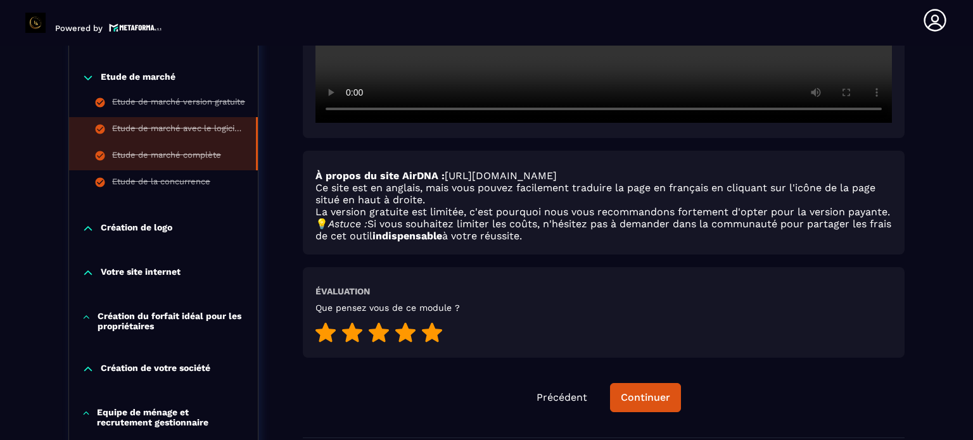 Image resolution: width=973 pixels, height=440 pixels. Describe the element at coordinates (645, 398) in the screenshot. I see `div: Continuer` at that location.